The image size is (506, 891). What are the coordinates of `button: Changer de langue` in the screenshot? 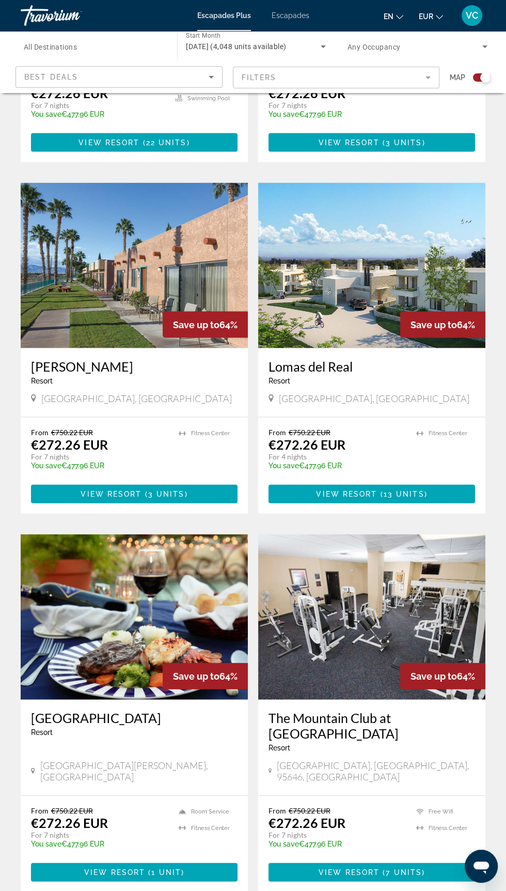 It's located at (394, 16).